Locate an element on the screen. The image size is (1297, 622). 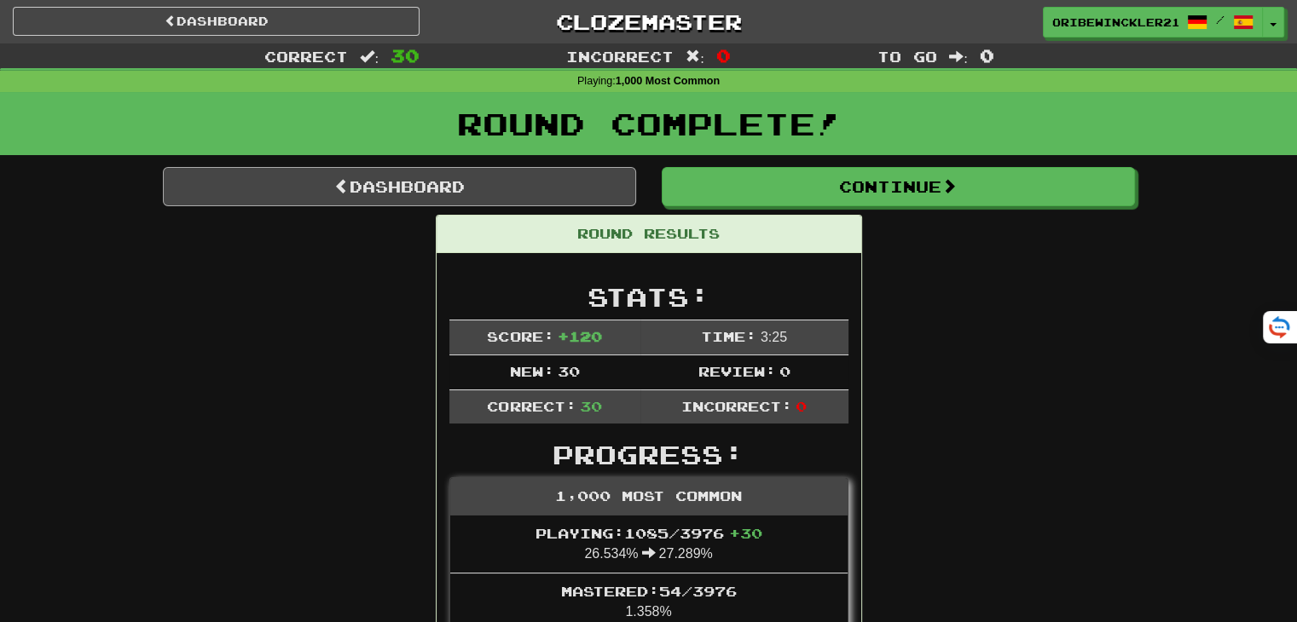
span: Incorrect: is located at coordinates (737, 406).